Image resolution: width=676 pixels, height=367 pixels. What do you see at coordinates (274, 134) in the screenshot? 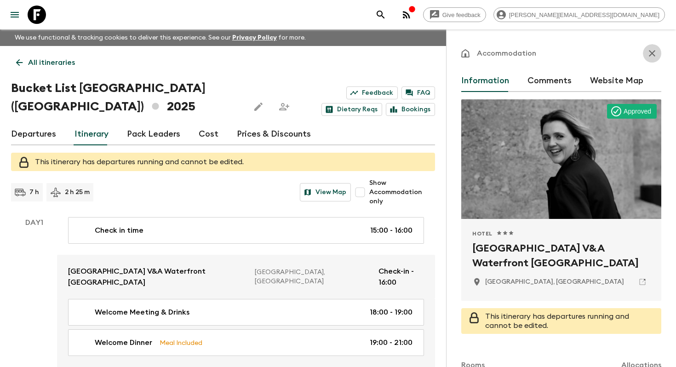
I see `a: Prices & Discounts` at bounding box center [274, 134].